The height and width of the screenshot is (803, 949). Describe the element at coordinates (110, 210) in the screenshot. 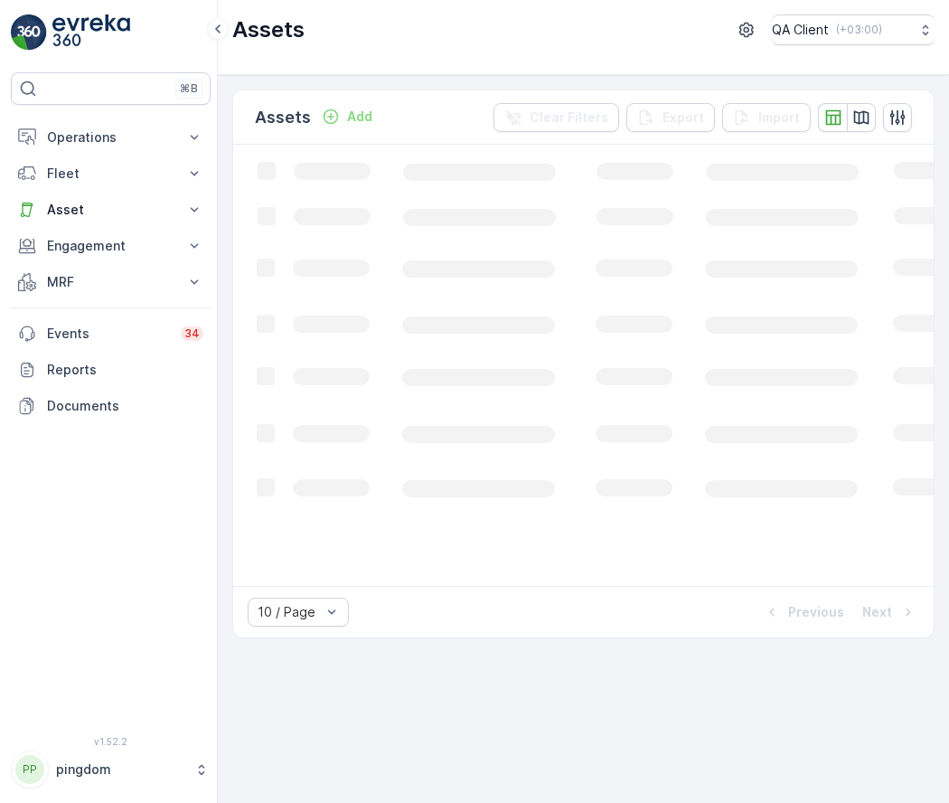

I see `button: Asset` at that location.